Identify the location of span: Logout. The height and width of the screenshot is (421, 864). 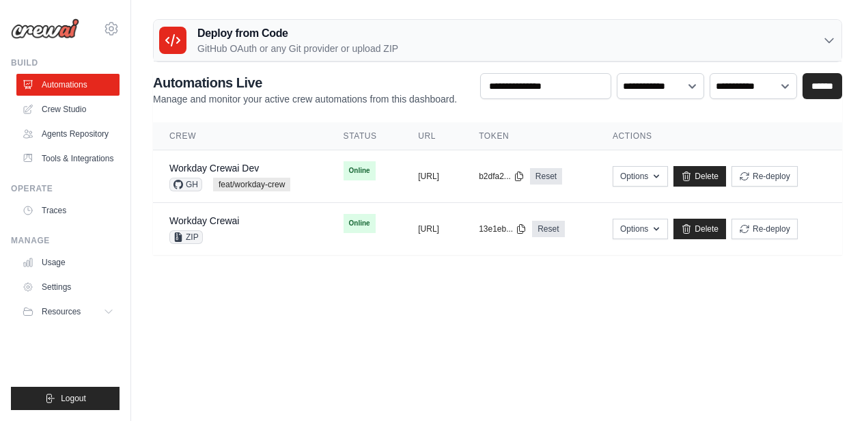
(73, 398).